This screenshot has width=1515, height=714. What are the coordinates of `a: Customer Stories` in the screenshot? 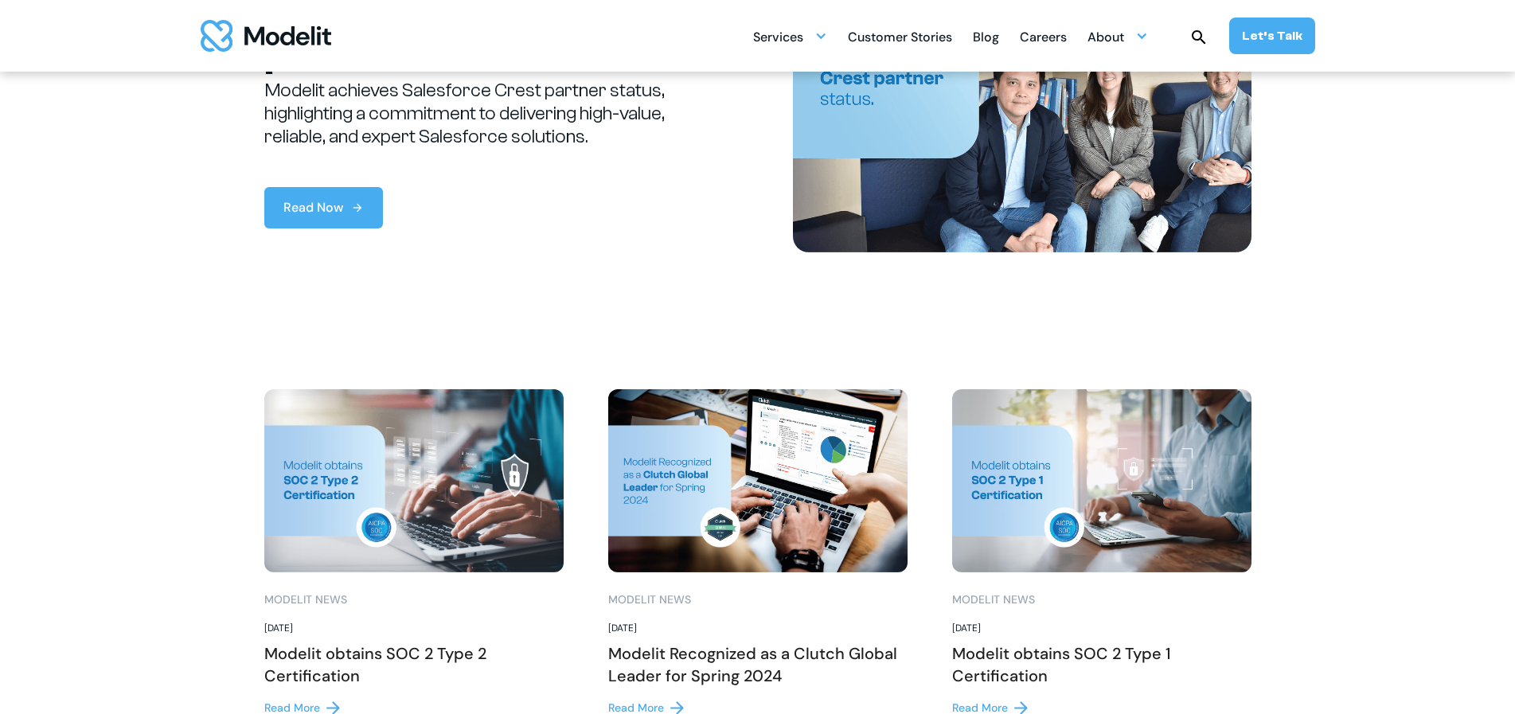 It's located at (900, 36).